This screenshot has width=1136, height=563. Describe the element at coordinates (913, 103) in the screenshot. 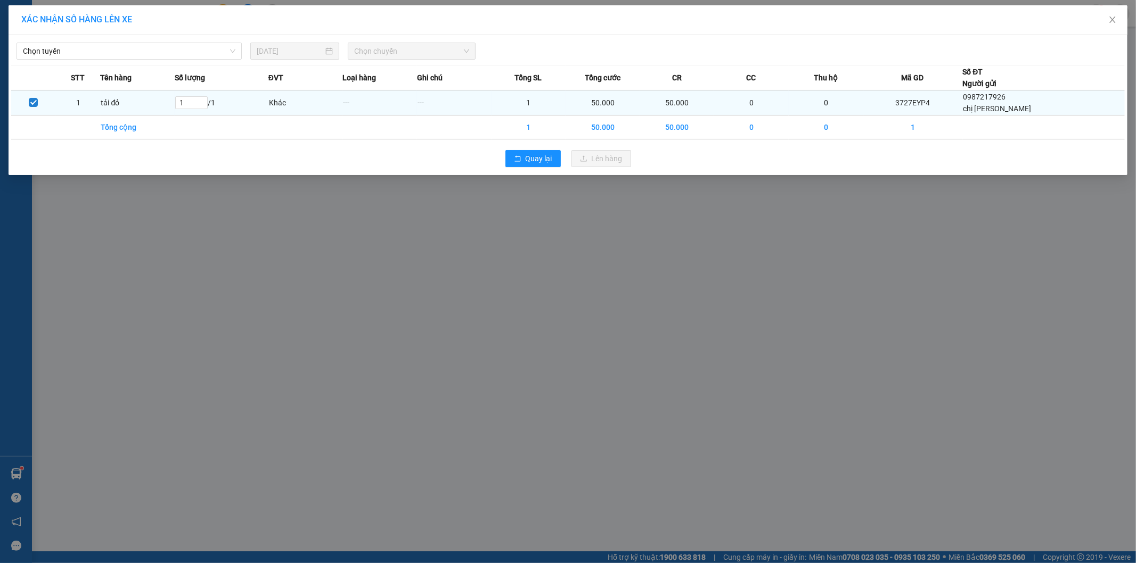

I see `td: 3727EYP4` at that location.